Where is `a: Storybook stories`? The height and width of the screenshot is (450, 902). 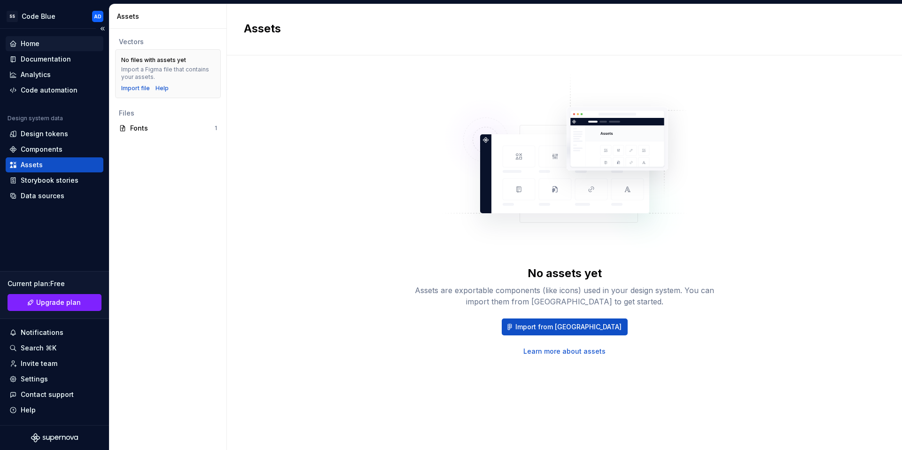 a: Storybook stories is located at coordinates (55, 180).